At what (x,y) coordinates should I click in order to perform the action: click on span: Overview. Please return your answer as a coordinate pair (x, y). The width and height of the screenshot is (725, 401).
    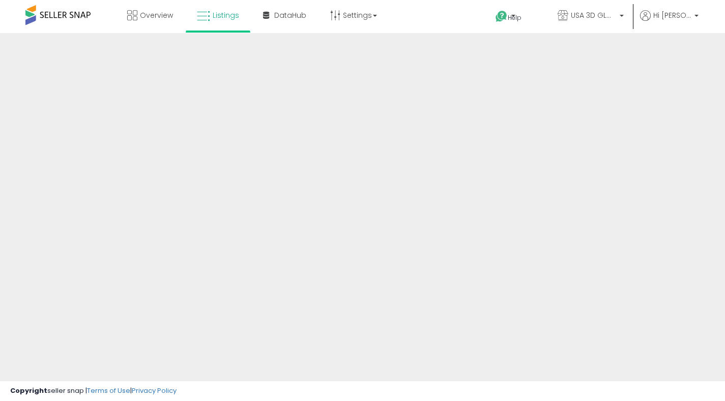
    Looking at the image, I should click on (156, 15).